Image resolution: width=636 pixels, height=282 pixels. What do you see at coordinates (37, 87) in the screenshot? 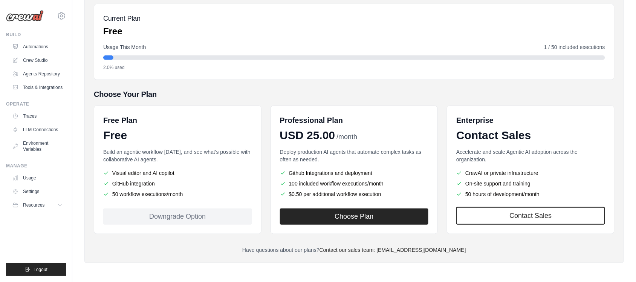
I see `a: Tools & Integrations` at bounding box center [37, 87].